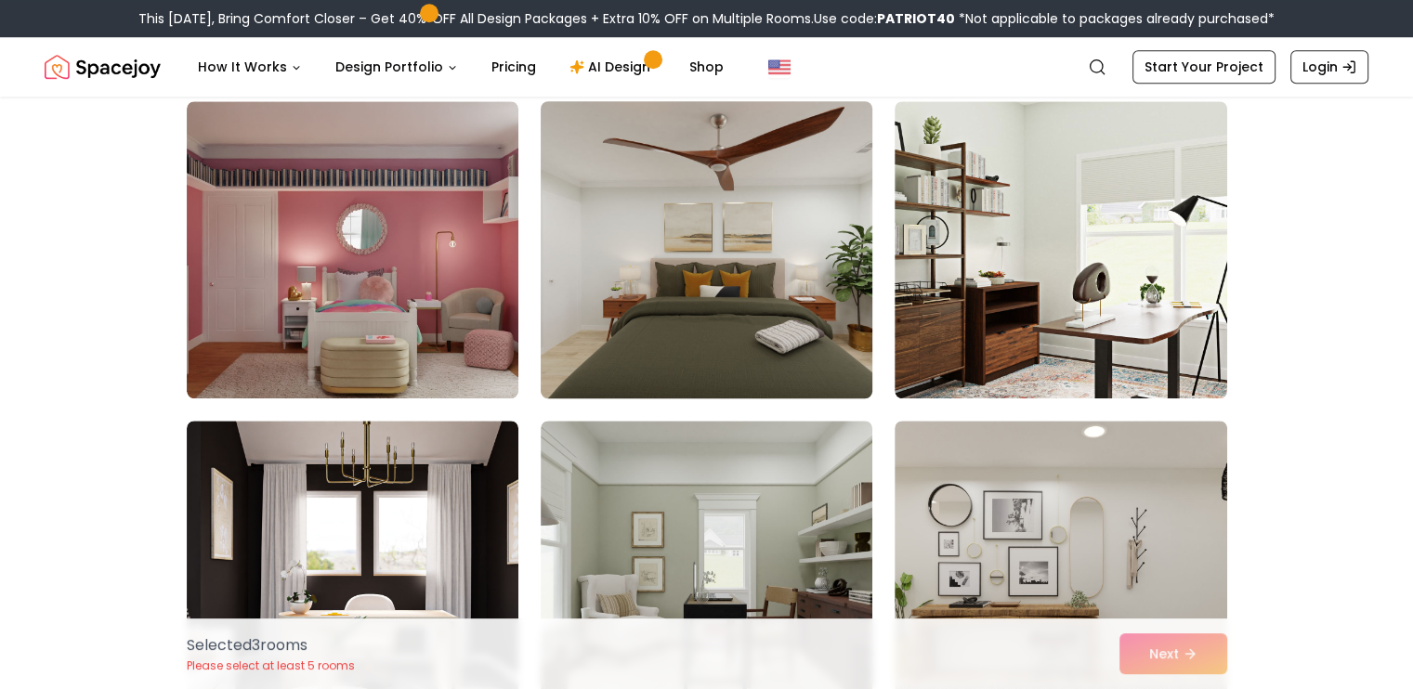 This screenshot has width=1413, height=689. What do you see at coordinates (352, 250) in the screenshot?
I see `img: Room room-13` at bounding box center [352, 250].